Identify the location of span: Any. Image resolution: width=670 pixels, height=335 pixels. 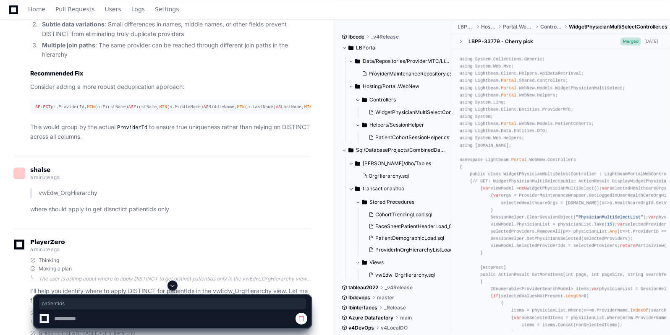
(613, 232).